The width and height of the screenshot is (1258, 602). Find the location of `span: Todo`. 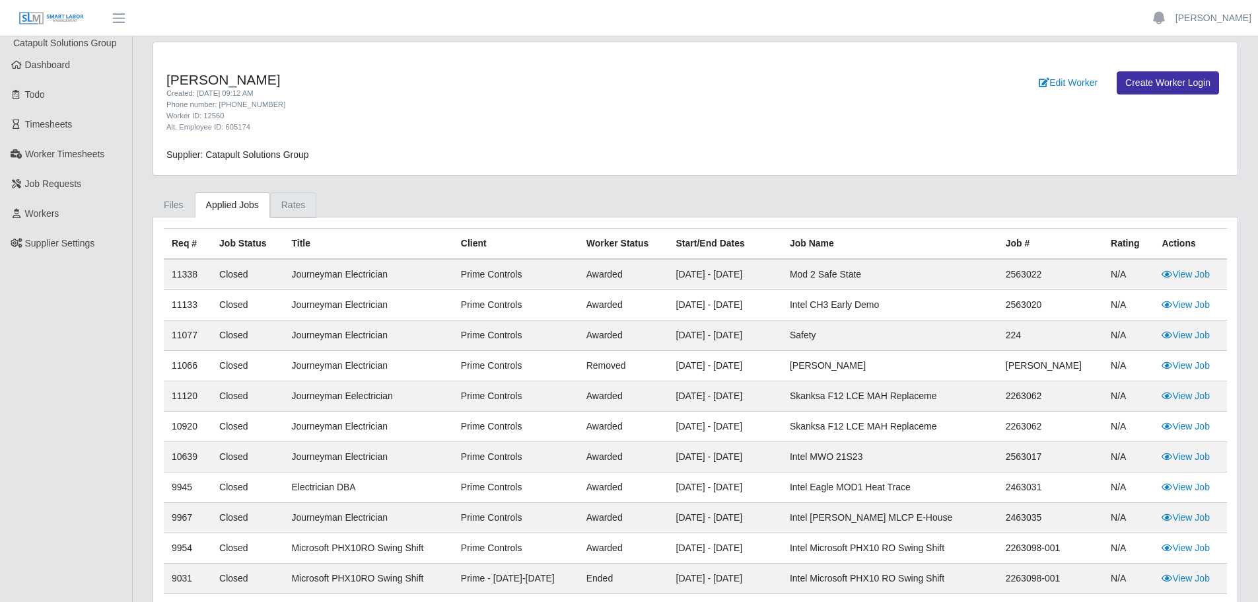

span: Todo is located at coordinates (35, 94).